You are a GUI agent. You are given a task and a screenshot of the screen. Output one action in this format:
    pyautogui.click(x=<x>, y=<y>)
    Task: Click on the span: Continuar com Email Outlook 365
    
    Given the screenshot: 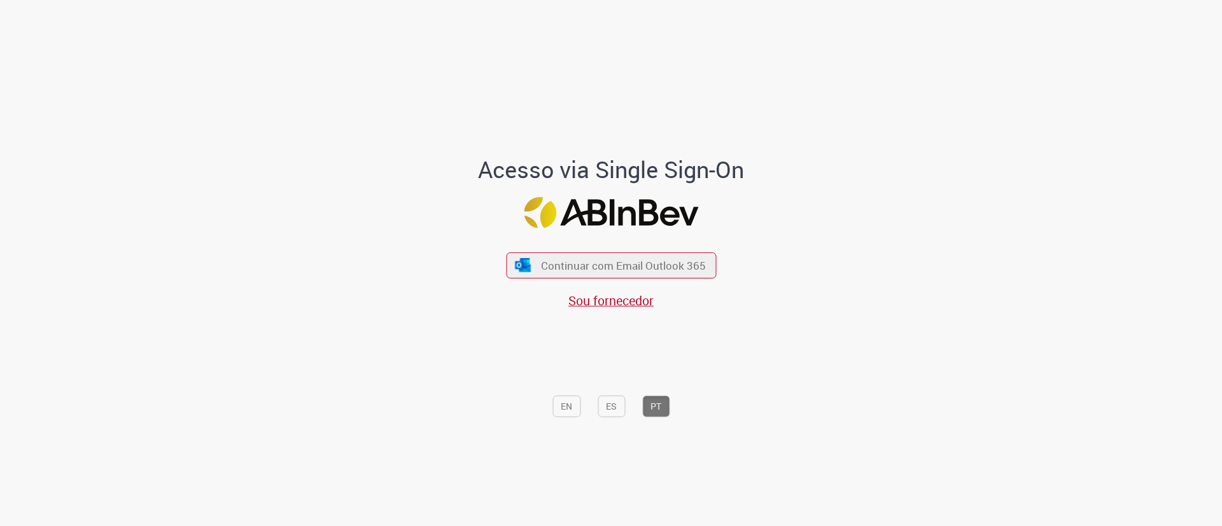 What is the action you would take?
    pyautogui.click(x=623, y=265)
    